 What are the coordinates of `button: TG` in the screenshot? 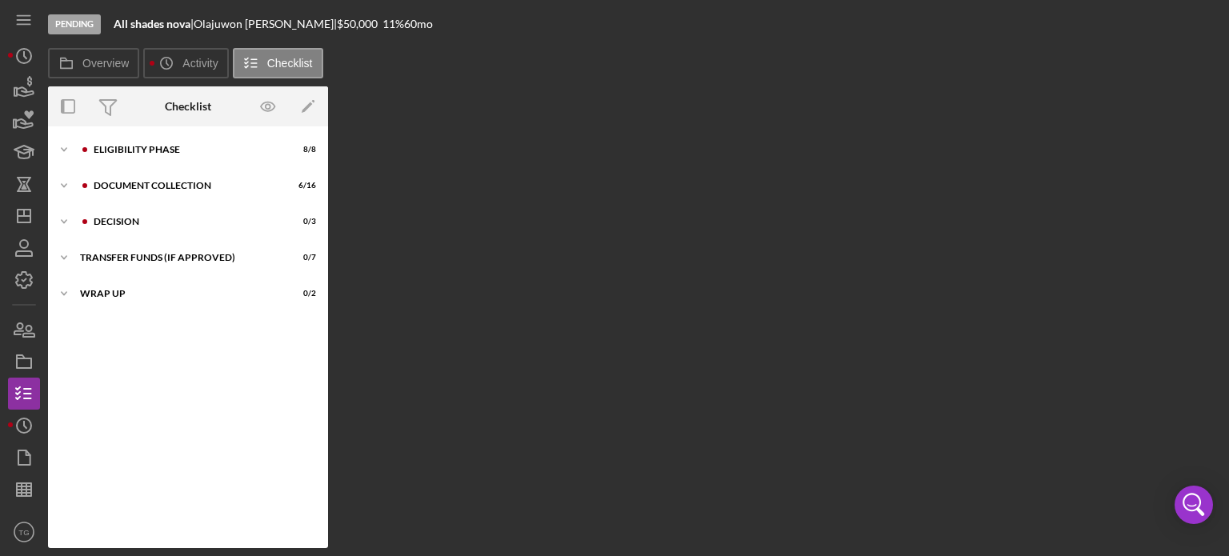 It's located at (24, 532).